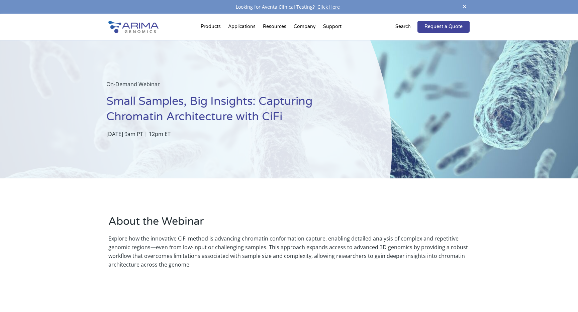  What do you see at coordinates (232, 112) in the screenshot?
I see `h1: Small Samples, Big Insights: Capturing Chromatin Architecture with CiFi` at bounding box center [232, 112].